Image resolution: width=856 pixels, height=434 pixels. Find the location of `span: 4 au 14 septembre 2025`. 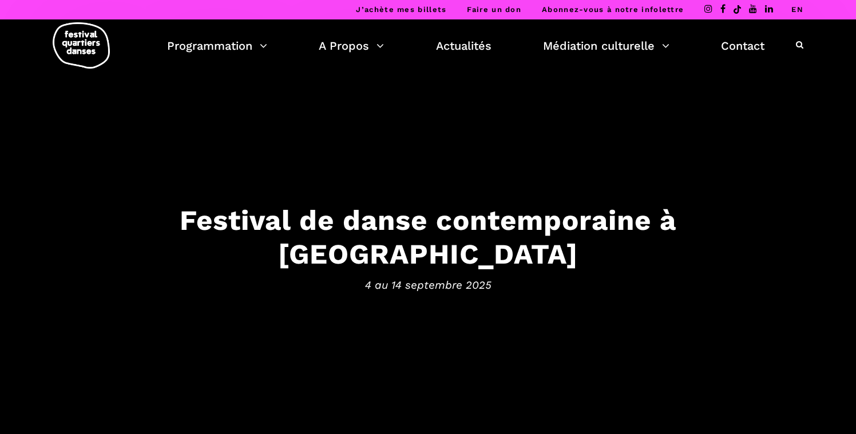

span: 4 au 14 septembre 2025 is located at coordinates (428, 285).